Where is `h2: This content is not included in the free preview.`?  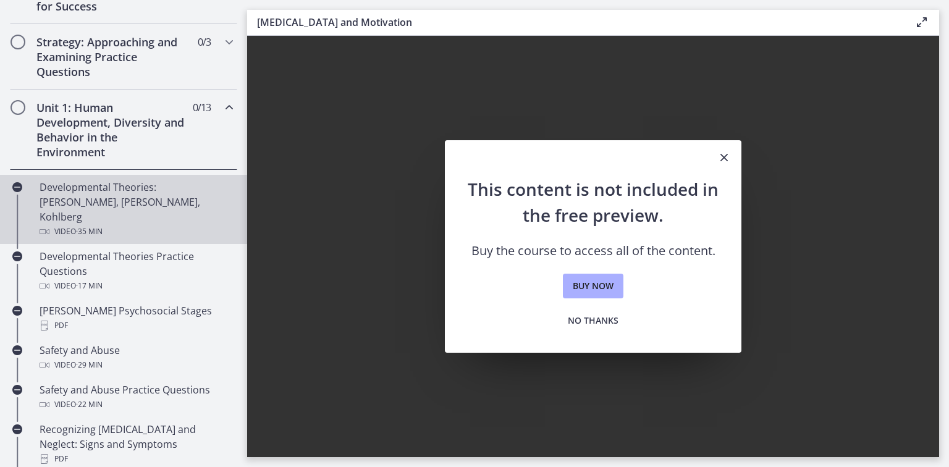
h2: This content is not included in the free preview. is located at coordinates (593, 202).